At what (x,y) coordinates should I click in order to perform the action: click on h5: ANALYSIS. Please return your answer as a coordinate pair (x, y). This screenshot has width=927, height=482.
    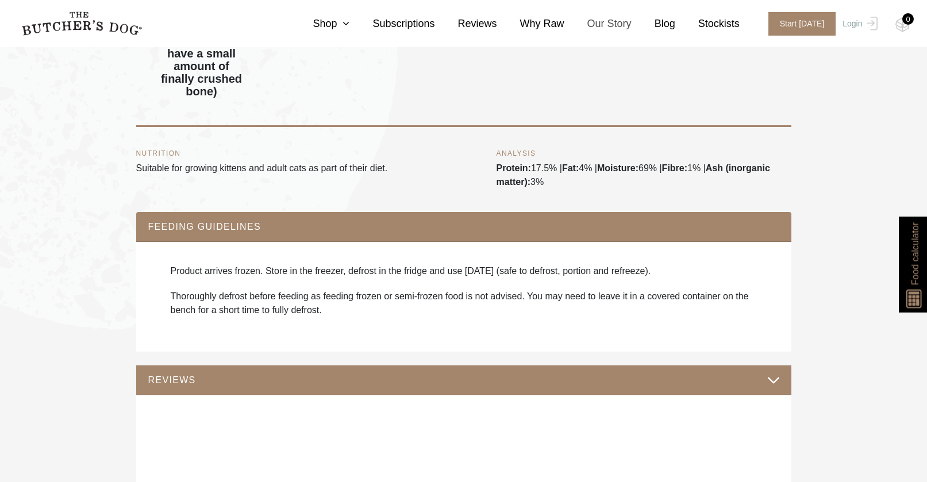
    Looking at the image, I should click on (644, 154).